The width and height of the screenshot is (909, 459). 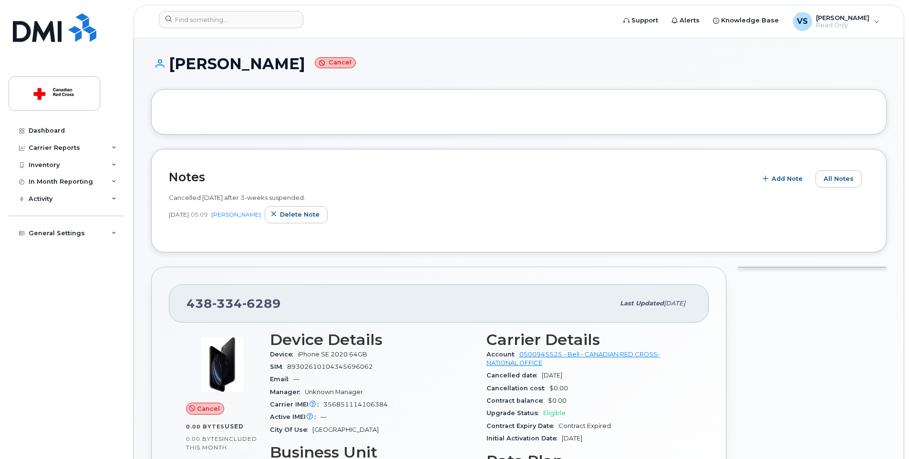 What do you see at coordinates (460, 177) in the screenshot?
I see `h2: Notes` at bounding box center [460, 177].